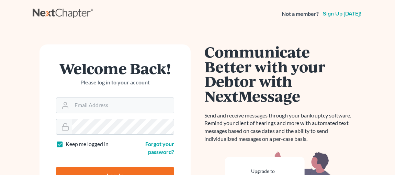 This screenshot has height=175, width=395. What do you see at coordinates (263, 171) in the screenshot?
I see `div: Upgrade to` at bounding box center [263, 171].